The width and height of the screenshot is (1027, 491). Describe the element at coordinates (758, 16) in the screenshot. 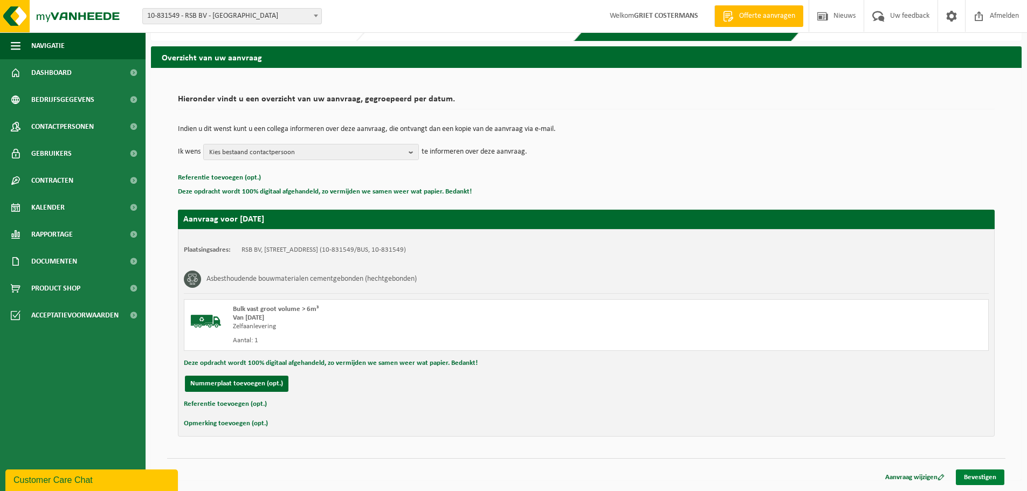

I see `a: Offerte aanvragen` at that location.